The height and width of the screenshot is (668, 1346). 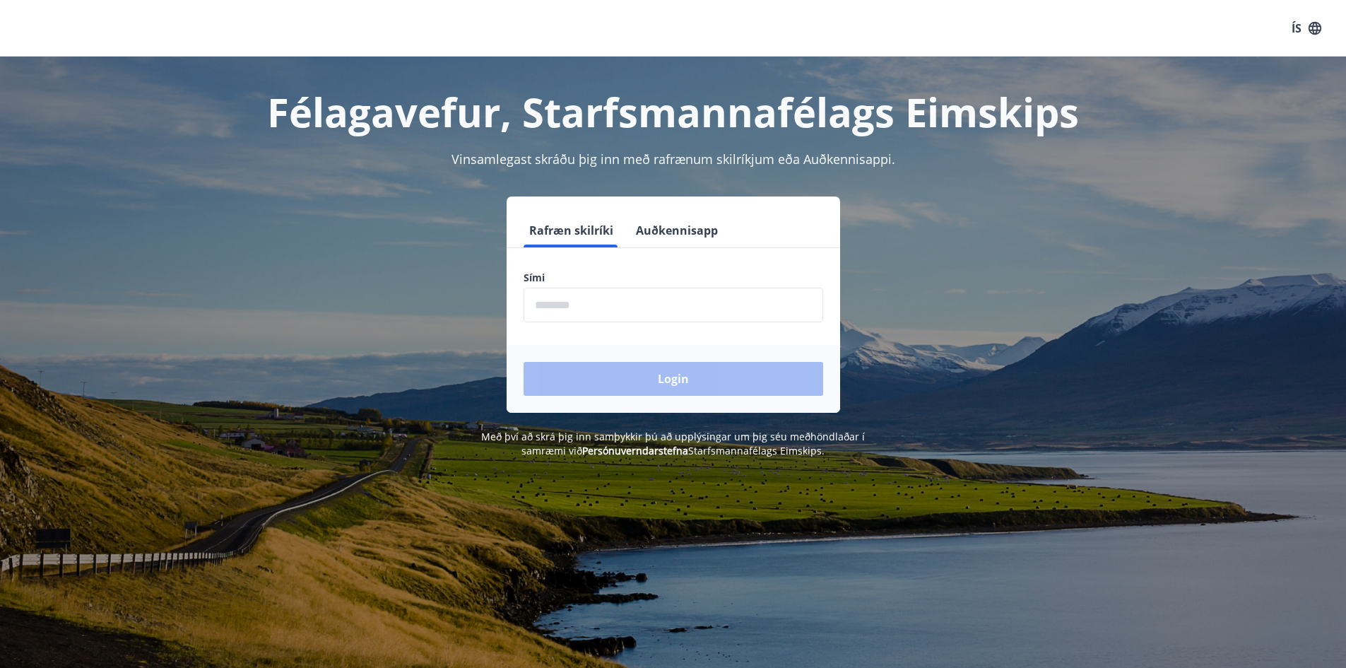 What do you see at coordinates (673, 443) in the screenshot?
I see `span: Með því að skrá þig inn samþykkir þú að upplýsingar um þig séu meðhöndlaðar í samræmi við Starfsm...` at bounding box center [673, 443].